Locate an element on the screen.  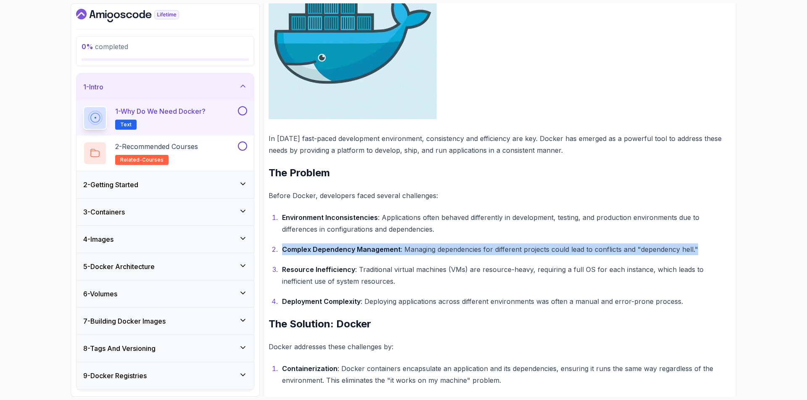
h3: 8 - Tags And Versioning is located at coordinates (119, 349).